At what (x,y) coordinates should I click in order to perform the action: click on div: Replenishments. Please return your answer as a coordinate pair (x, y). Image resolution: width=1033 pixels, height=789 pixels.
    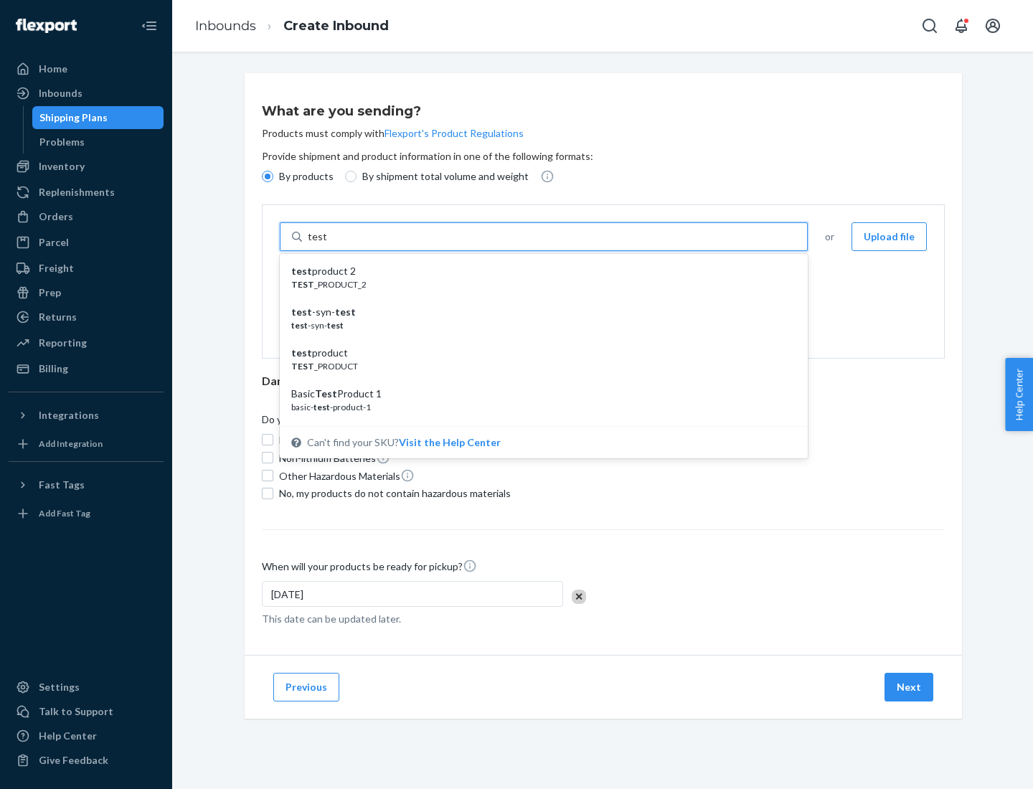
    Looking at the image, I should click on (77, 192).